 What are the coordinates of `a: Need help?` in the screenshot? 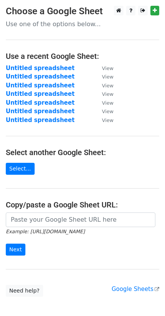 It's located at (24, 291).